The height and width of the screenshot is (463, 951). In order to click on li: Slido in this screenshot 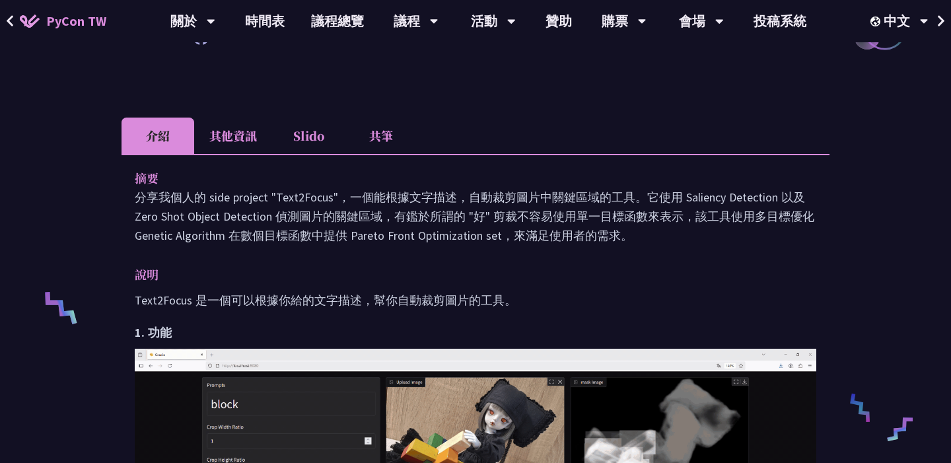, I will do `click(308, 135)`.